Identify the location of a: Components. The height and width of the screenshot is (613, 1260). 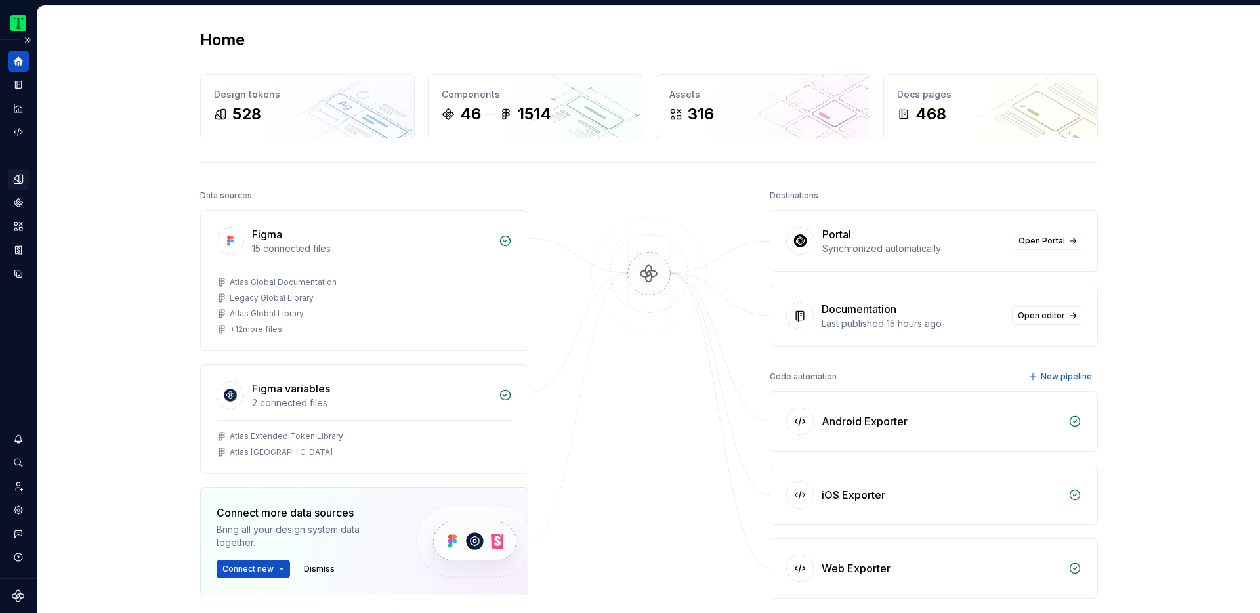
(18, 203).